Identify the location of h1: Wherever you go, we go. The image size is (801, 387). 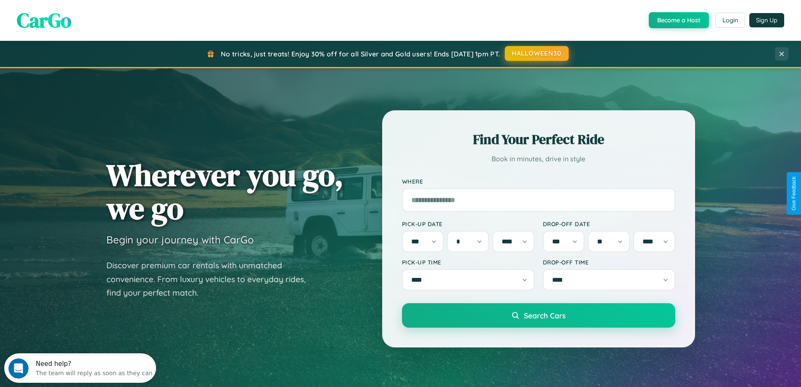
(225, 191).